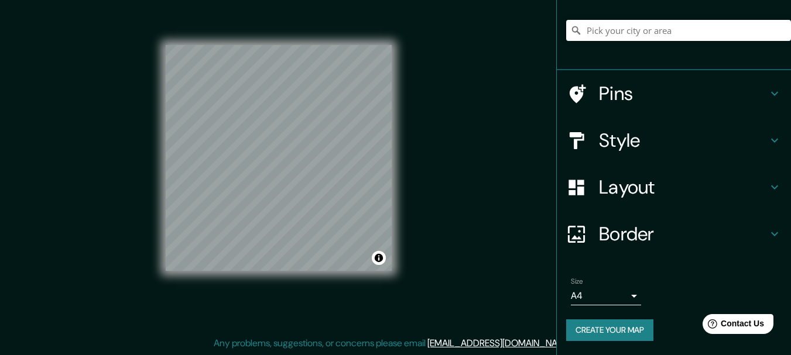 This screenshot has width=791, height=355. What do you see at coordinates (683, 234) in the screenshot?
I see `h4: Border` at bounding box center [683, 234].